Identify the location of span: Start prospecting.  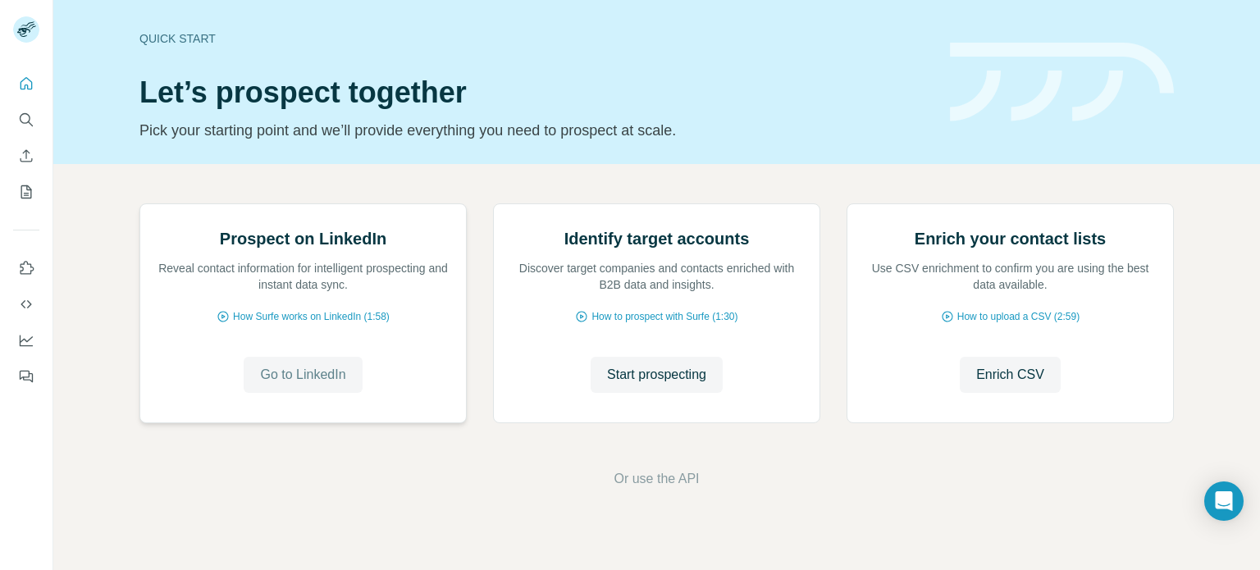
(656, 375).